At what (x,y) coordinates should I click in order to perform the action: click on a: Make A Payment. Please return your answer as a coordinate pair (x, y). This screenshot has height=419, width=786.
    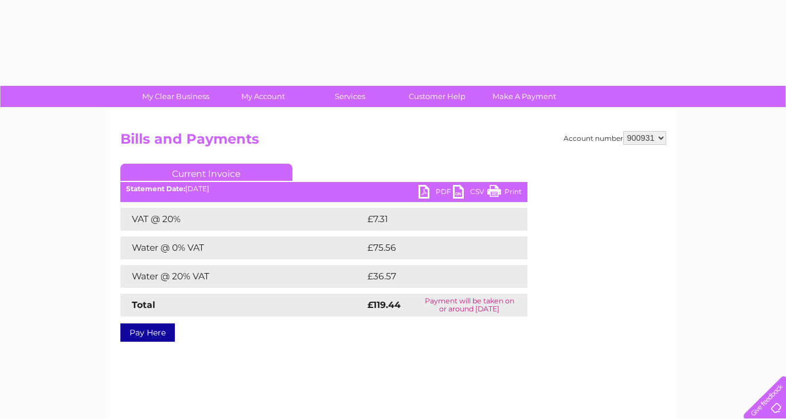
    Looking at the image, I should click on (524, 96).